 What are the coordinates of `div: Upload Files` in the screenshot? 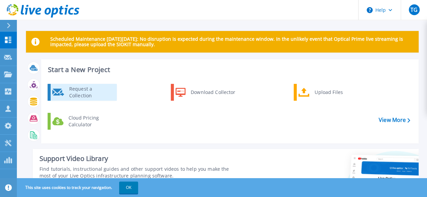 It's located at (336, 92).